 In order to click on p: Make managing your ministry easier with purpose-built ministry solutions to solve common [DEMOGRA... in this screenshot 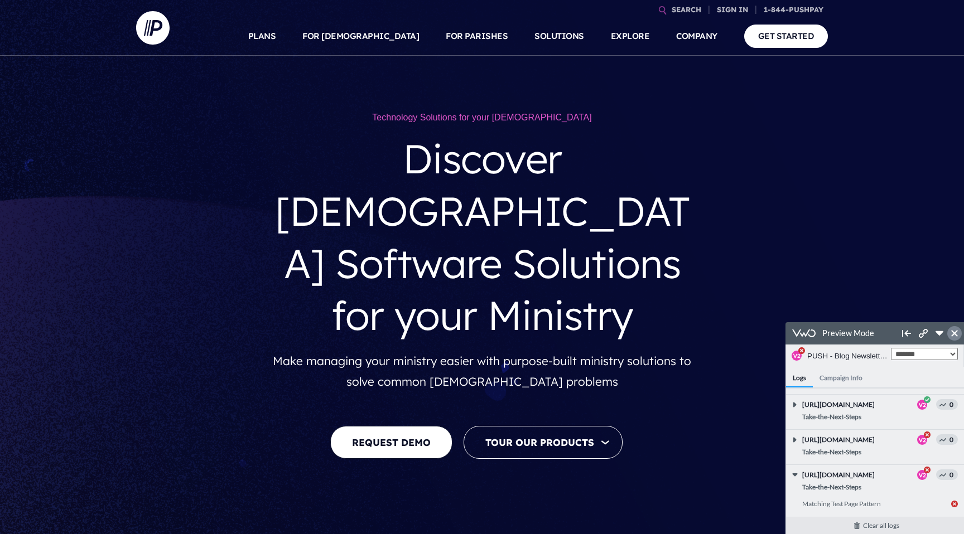, I will do `click(482, 371)`.